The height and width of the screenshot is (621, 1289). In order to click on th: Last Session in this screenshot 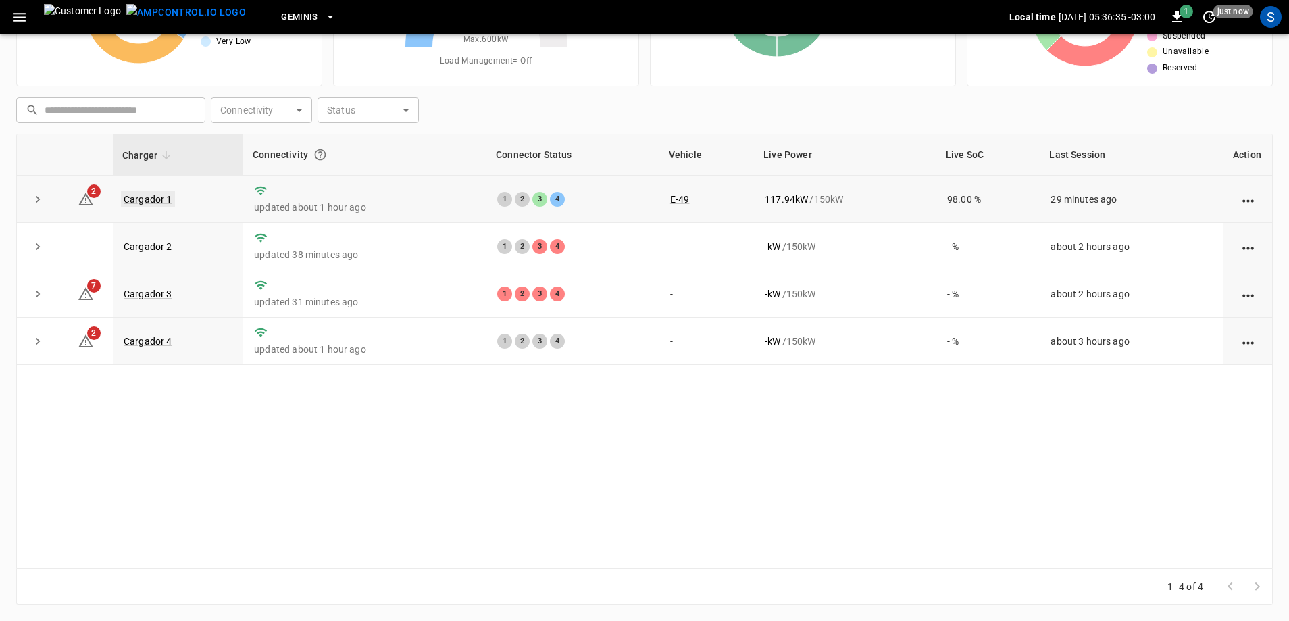, I will do `click(1131, 155)`.